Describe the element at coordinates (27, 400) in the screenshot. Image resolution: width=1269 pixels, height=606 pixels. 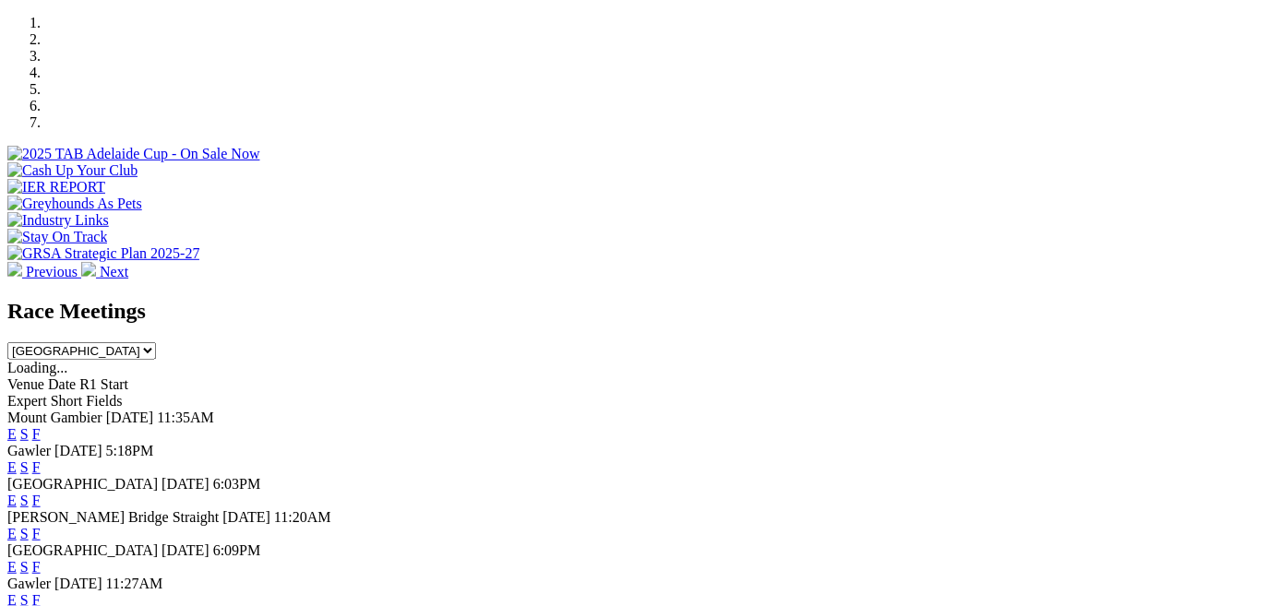
I see `span: Expert` at that location.